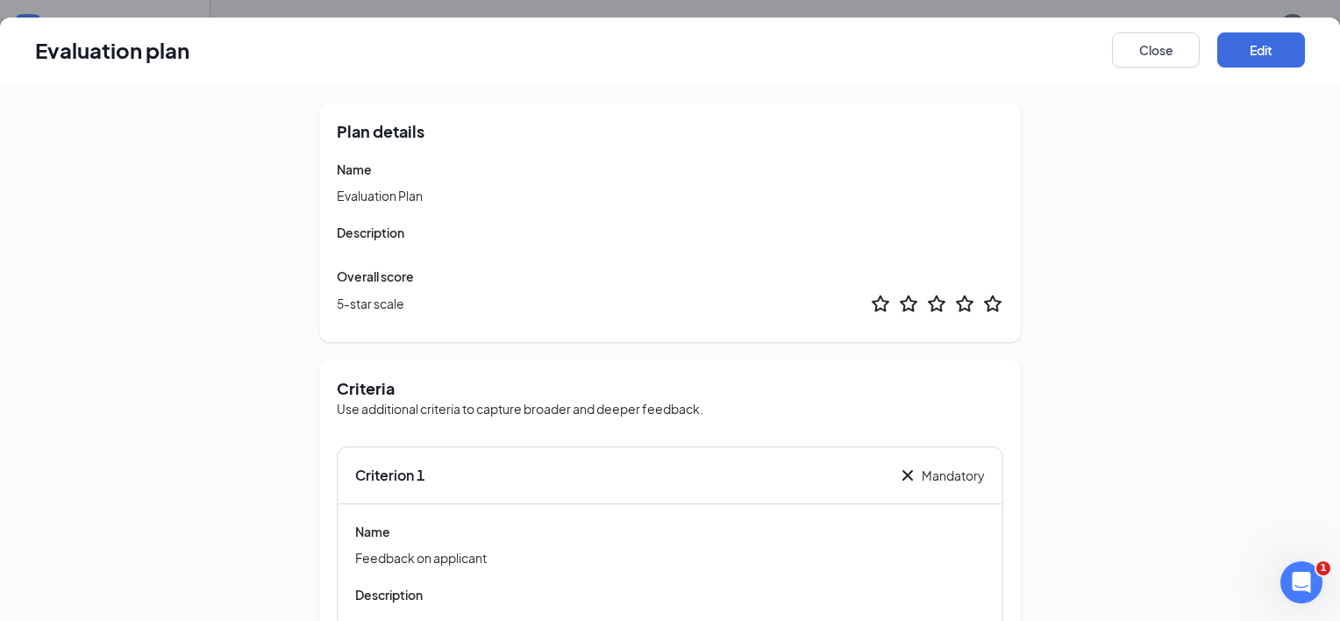 Image resolution: width=1340 pixels, height=621 pixels. I want to click on h2: Plan details, so click(670, 131).